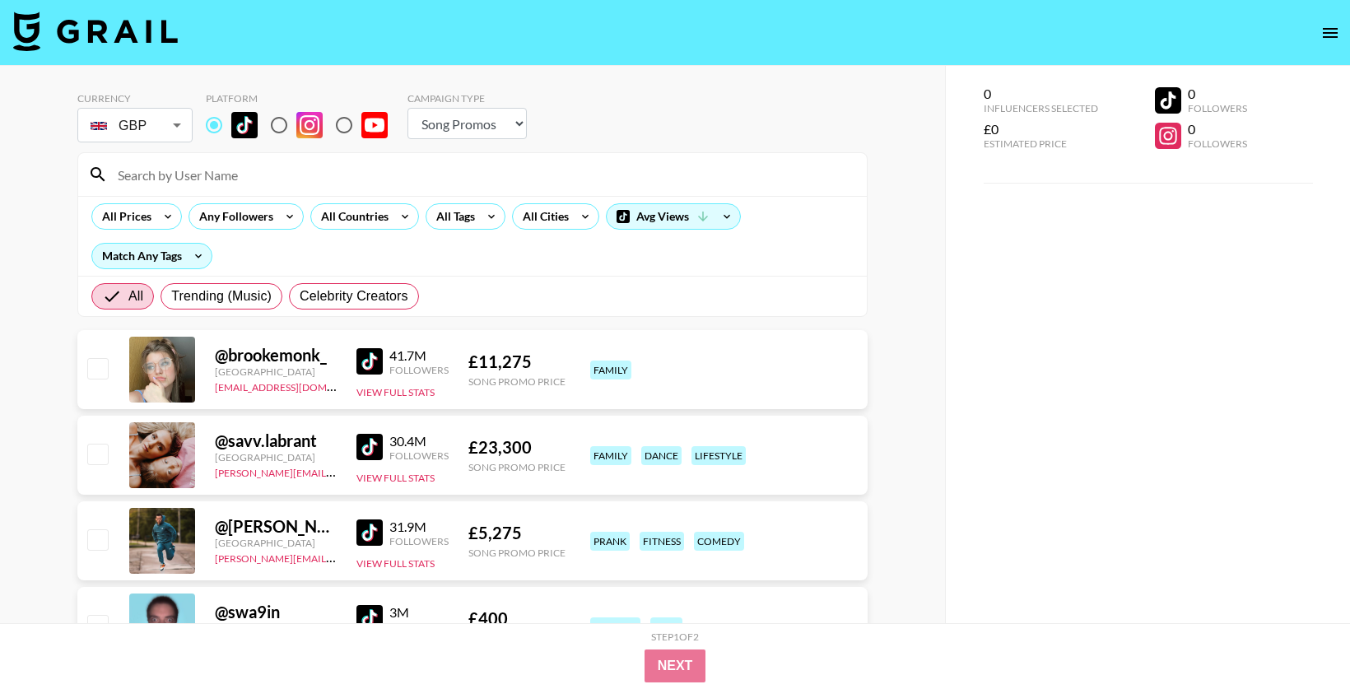 The width and height of the screenshot is (1350, 689). I want to click on div: Step 1 of 2, so click(675, 636).